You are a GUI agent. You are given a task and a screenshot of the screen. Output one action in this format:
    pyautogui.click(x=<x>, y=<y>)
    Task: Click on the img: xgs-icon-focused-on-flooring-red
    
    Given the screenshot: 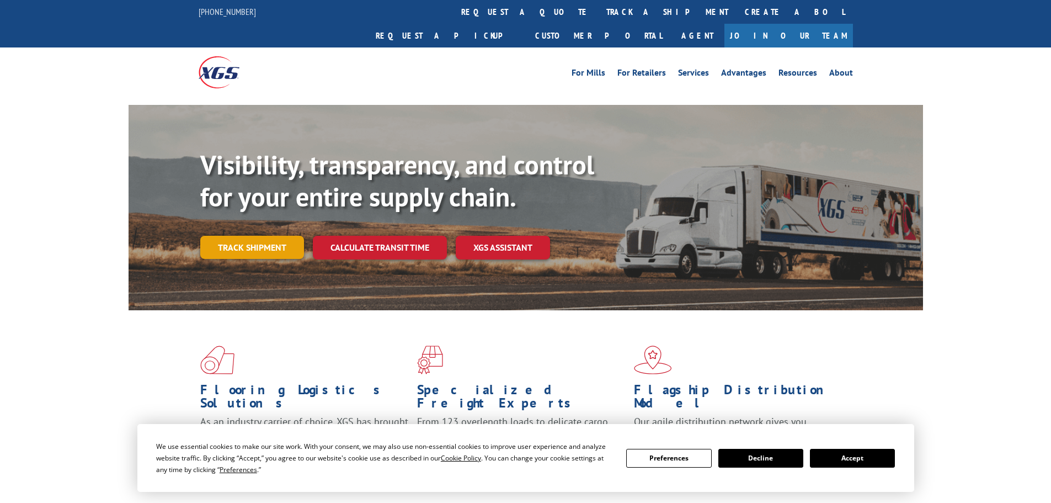 What is the action you would take?
    pyautogui.click(x=430, y=360)
    